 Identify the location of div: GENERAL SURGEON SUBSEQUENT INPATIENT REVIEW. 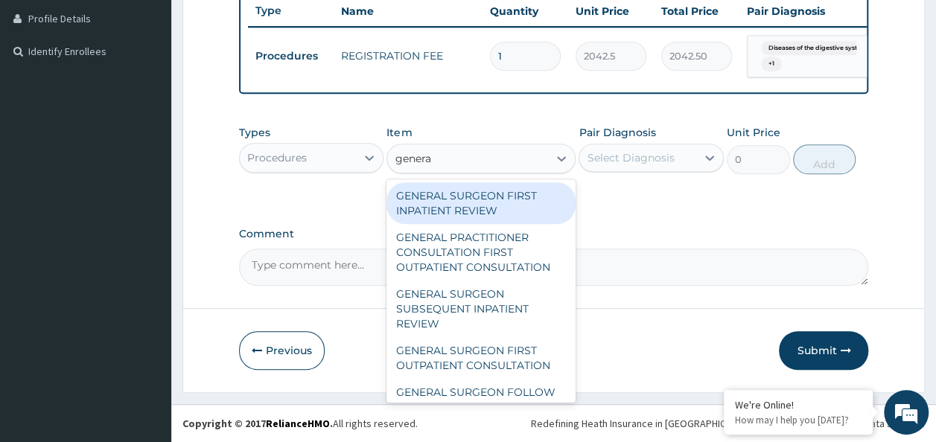
(481, 309).